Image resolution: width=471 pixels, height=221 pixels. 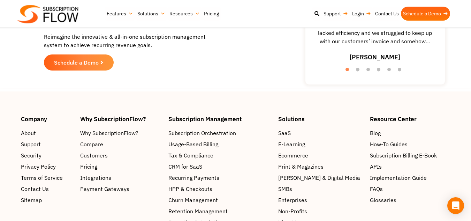 What do you see at coordinates (121, 144) in the screenshot?
I see `a: Compare` at bounding box center [121, 144].